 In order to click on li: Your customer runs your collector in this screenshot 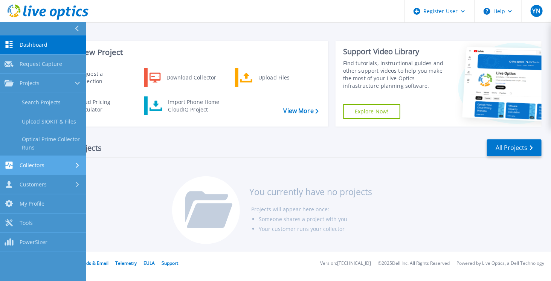, I will do `click(315, 229)`.